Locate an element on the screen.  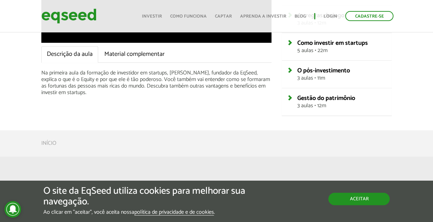
p: Ao clicar em "aceitar", você aceita nossa . is located at coordinates (147, 212).